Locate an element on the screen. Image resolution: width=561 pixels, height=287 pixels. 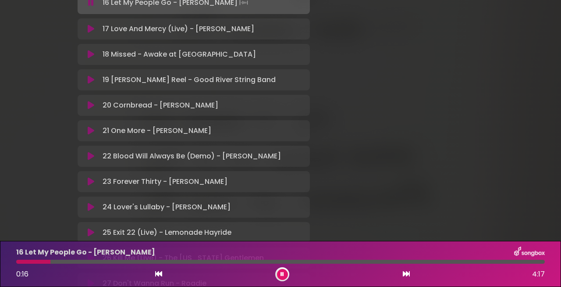
span: 0:16 is located at coordinates (22, 274).